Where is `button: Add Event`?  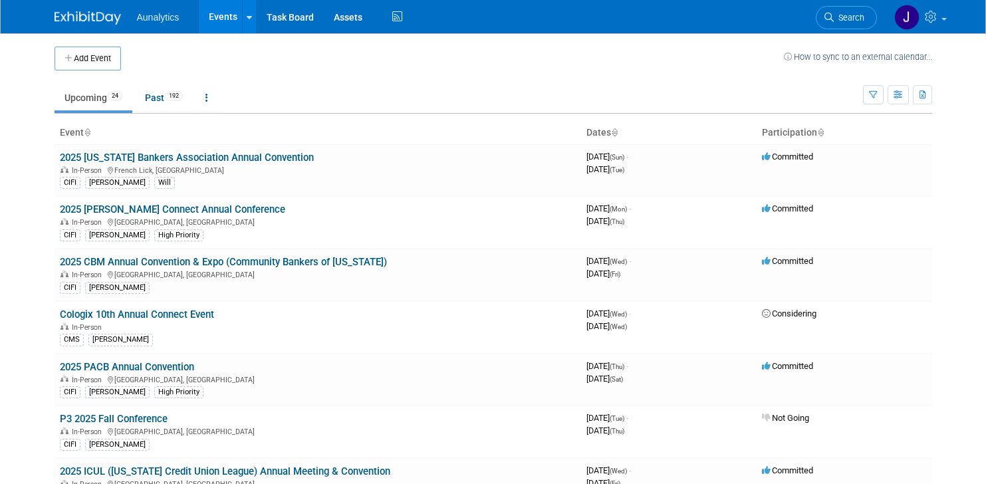 button: Add Event is located at coordinates (88, 59).